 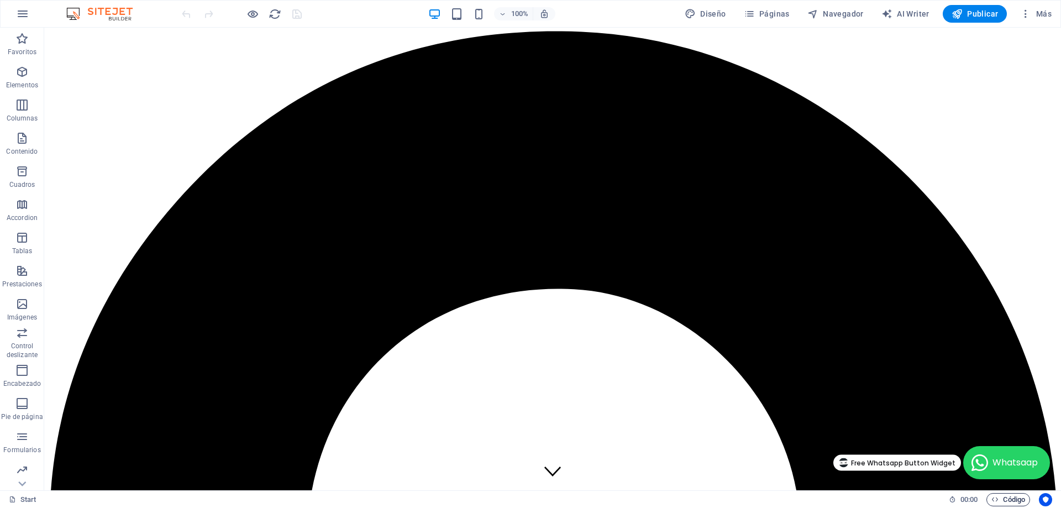 I want to click on p: Imágenes, so click(x=22, y=317).